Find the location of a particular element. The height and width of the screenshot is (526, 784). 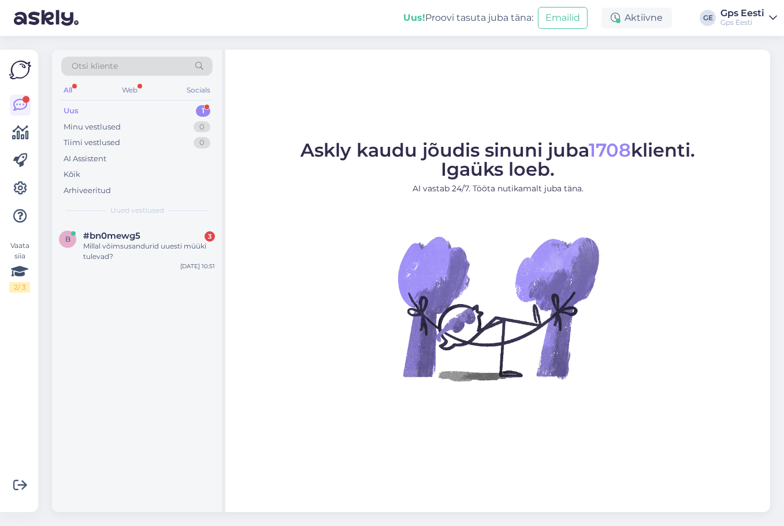

span: Askly kaudu jõudis sinuni juba klienti. Igaüks loeb. is located at coordinates (497, 159).